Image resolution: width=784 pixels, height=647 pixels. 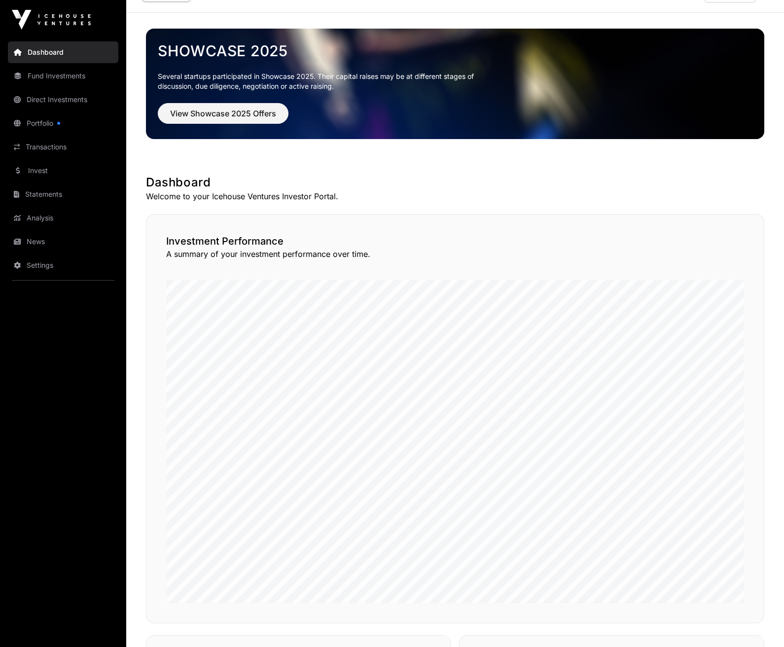 What do you see at coordinates (63, 123) in the screenshot?
I see `a: Portfolio` at bounding box center [63, 123].